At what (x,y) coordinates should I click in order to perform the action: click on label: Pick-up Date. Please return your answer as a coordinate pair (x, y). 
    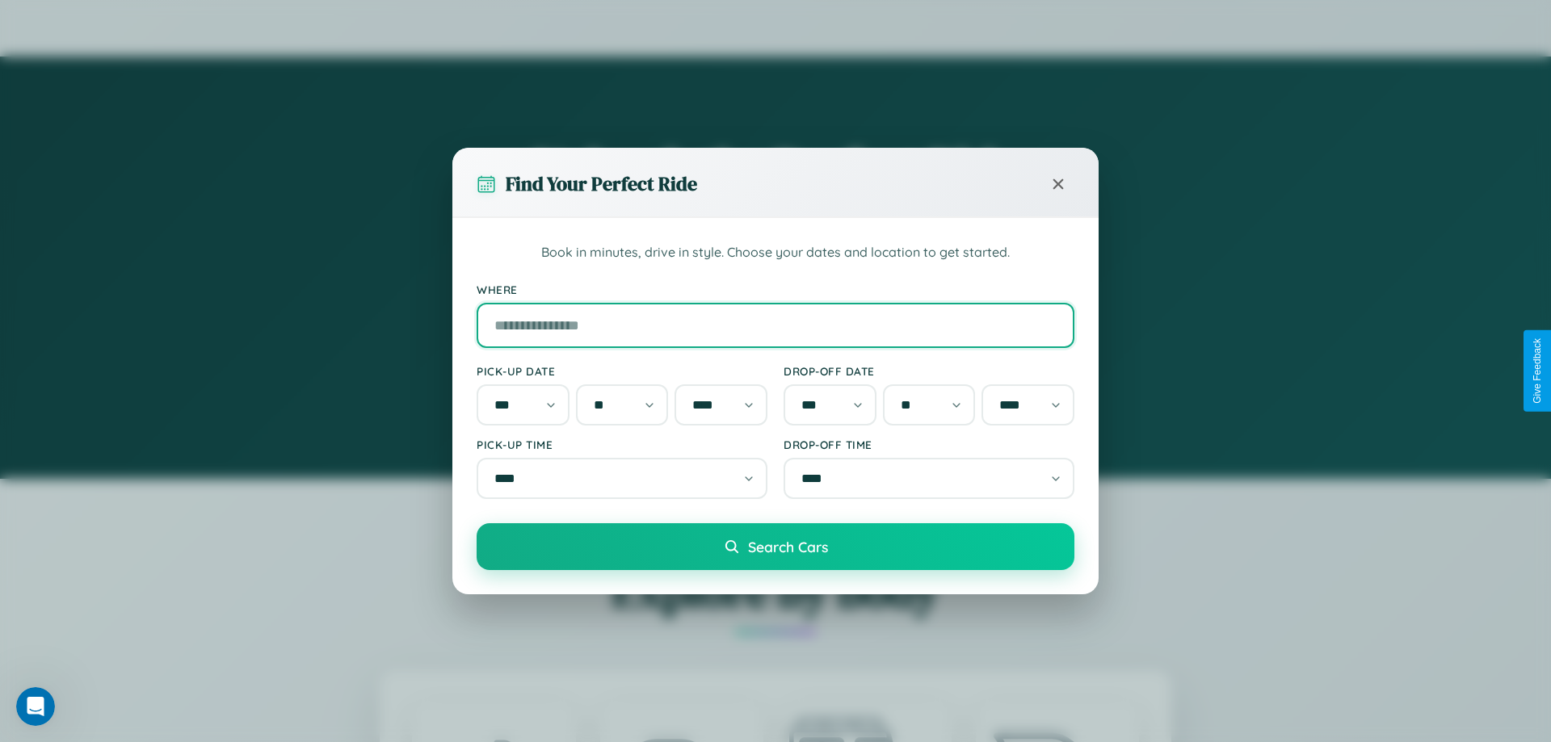
    Looking at the image, I should click on (622, 371).